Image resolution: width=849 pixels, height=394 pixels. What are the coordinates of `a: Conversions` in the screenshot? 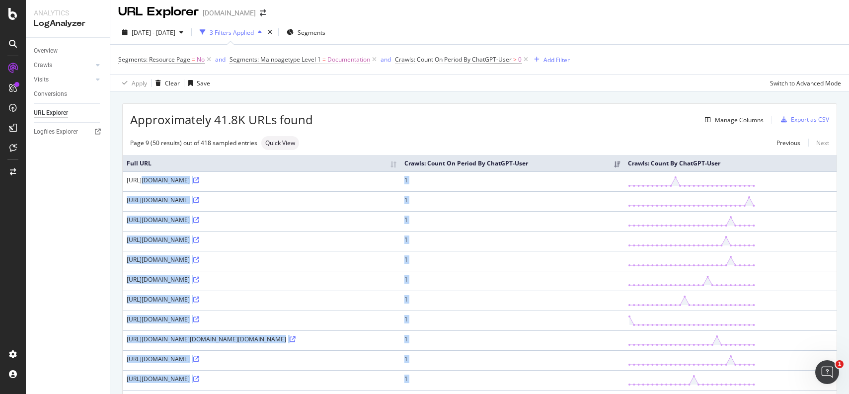 It's located at (68, 94).